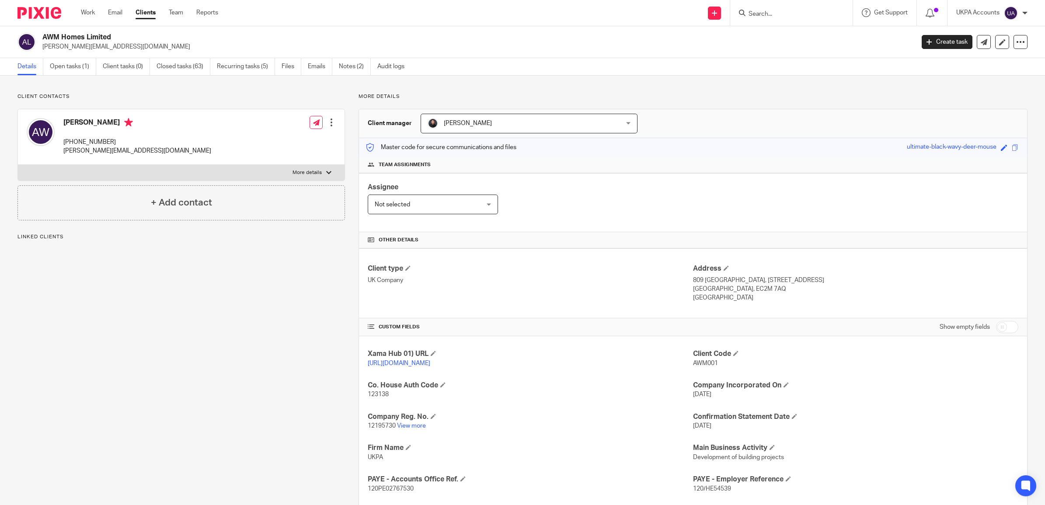 The height and width of the screenshot is (505, 1045). What do you see at coordinates (530, 385) in the screenshot?
I see `h4: Co. House Auth Code` at bounding box center [530, 385].